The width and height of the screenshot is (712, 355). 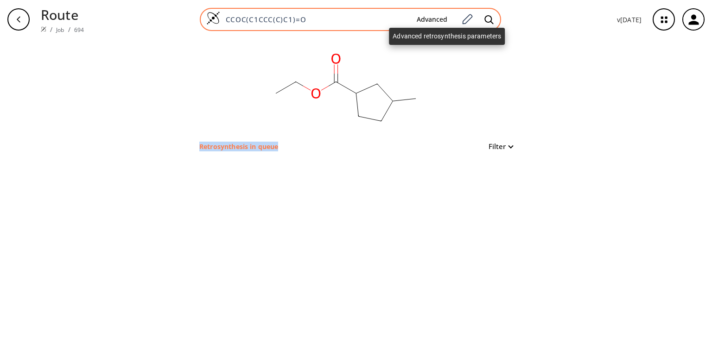 I want to click on a: 694, so click(x=79, y=30).